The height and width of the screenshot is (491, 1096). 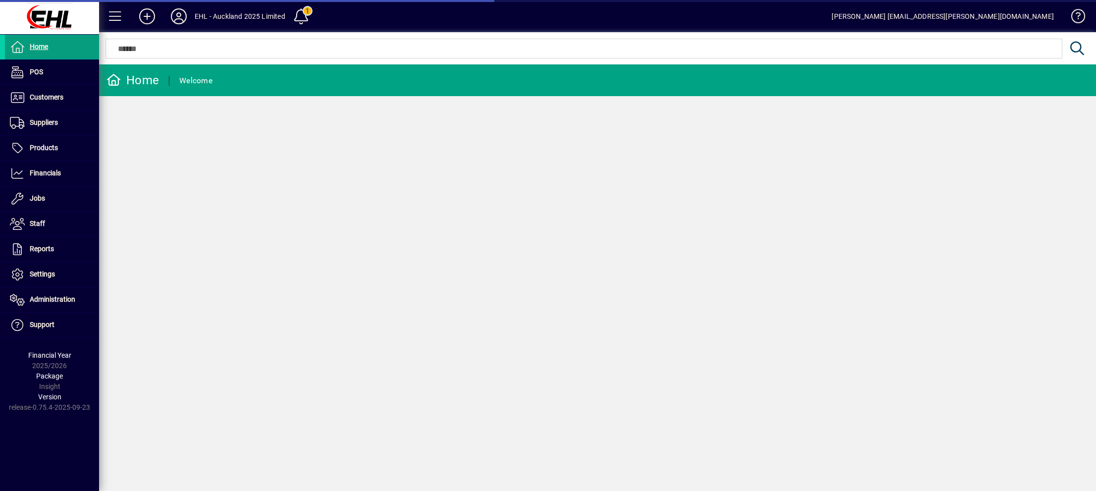 What do you see at coordinates (52, 300) in the screenshot?
I see `a: Administration` at bounding box center [52, 300].